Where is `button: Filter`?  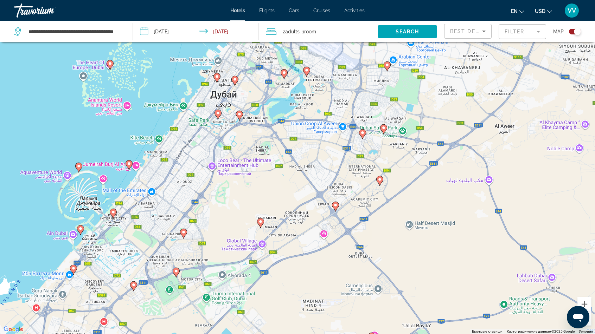 button: Filter is located at coordinates (522, 32).